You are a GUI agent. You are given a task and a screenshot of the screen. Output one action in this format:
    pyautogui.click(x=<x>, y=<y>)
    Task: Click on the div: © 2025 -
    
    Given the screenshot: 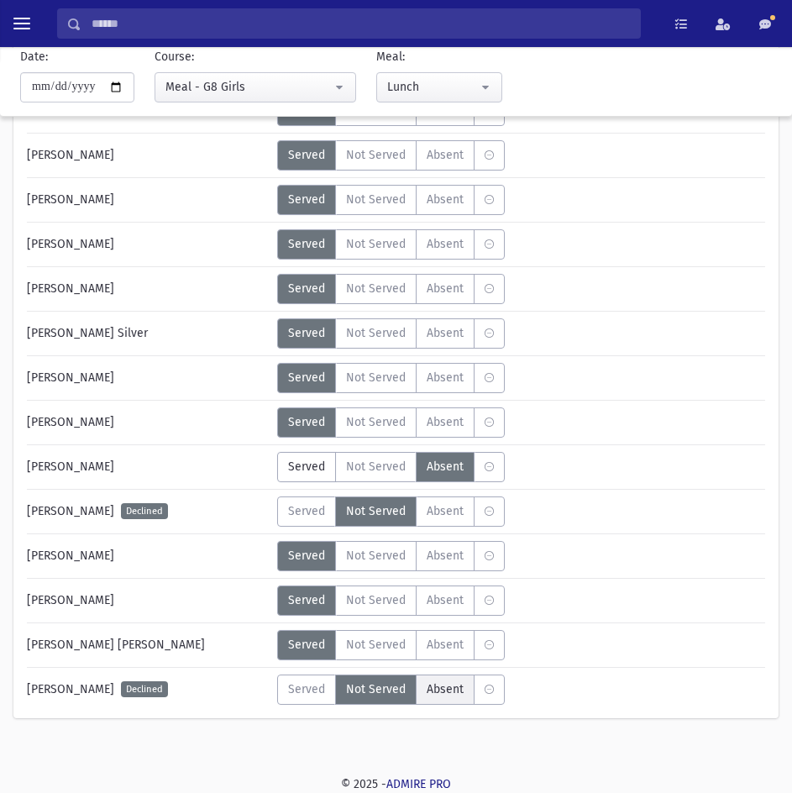 What is the action you would take?
    pyautogui.click(x=395, y=783)
    